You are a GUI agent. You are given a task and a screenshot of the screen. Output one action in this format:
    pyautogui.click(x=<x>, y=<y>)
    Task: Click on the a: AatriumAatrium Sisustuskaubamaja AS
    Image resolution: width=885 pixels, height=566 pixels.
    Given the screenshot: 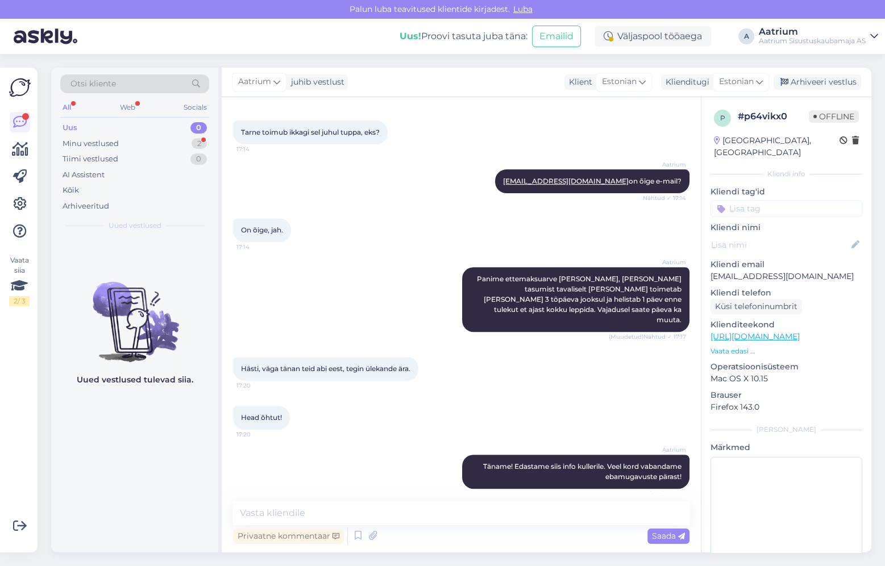 What is the action you would take?
    pyautogui.click(x=818, y=36)
    